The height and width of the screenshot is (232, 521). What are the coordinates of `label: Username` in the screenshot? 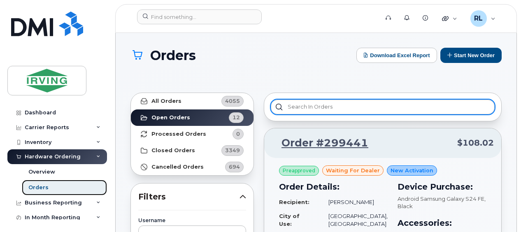 It's located at (192, 220).